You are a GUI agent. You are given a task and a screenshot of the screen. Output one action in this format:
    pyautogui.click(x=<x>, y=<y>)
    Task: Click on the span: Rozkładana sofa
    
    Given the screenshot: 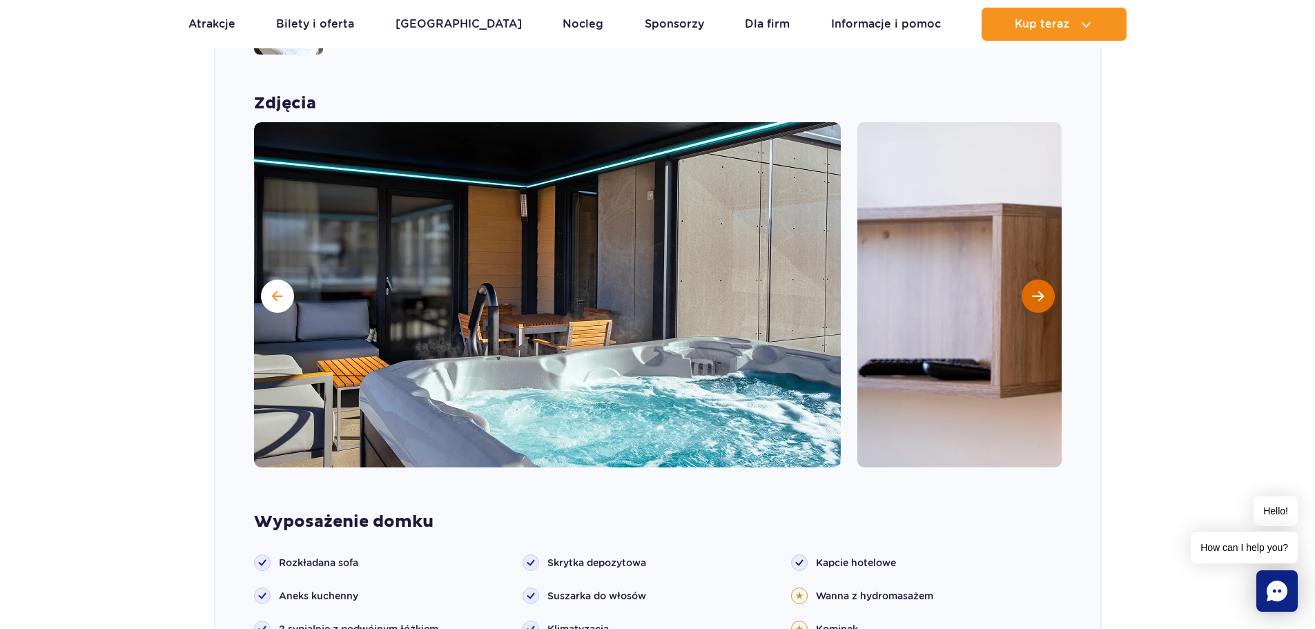 What is the action you would take?
    pyautogui.click(x=318, y=563)
    